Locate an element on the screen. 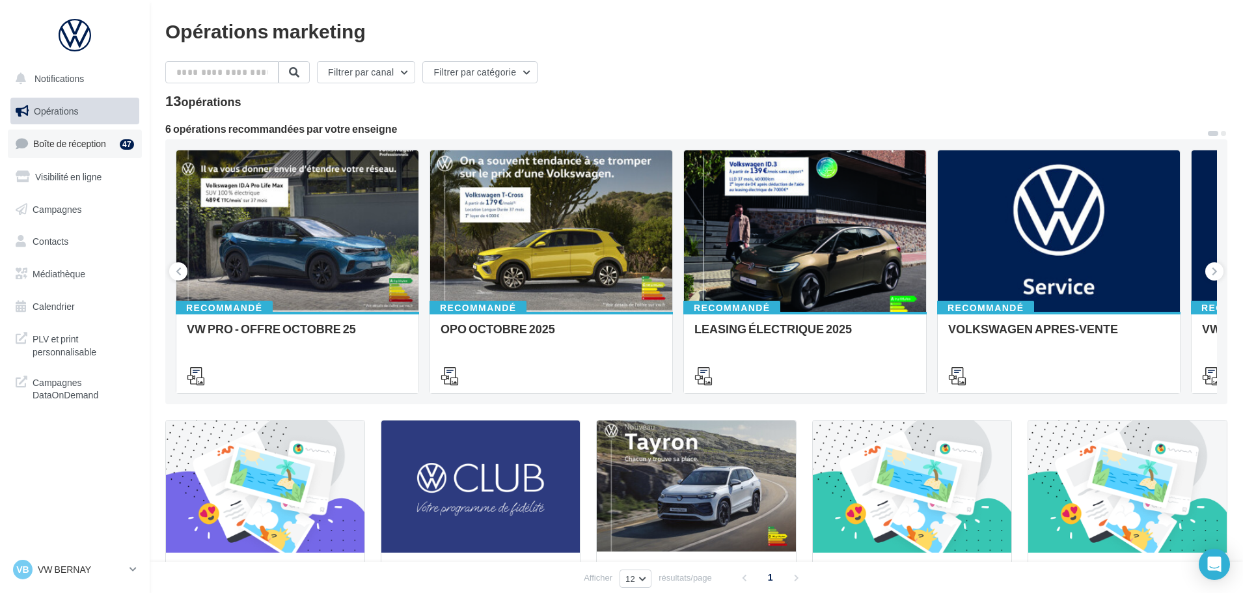  span: Opérations is located at coordinates (56, 111).